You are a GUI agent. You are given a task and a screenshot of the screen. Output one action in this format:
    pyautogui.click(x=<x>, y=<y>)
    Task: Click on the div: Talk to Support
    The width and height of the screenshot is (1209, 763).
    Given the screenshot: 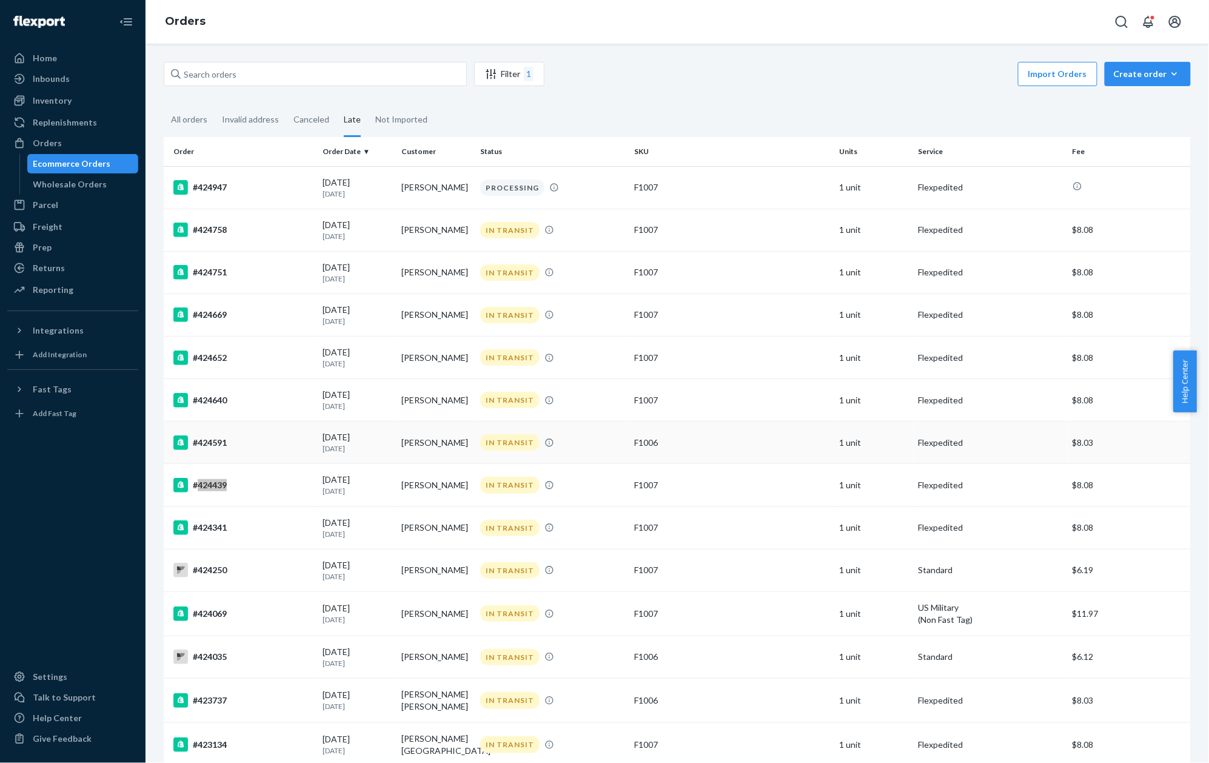 What is the action you would take?
    pyautogui.click(x=64, y=697)
    